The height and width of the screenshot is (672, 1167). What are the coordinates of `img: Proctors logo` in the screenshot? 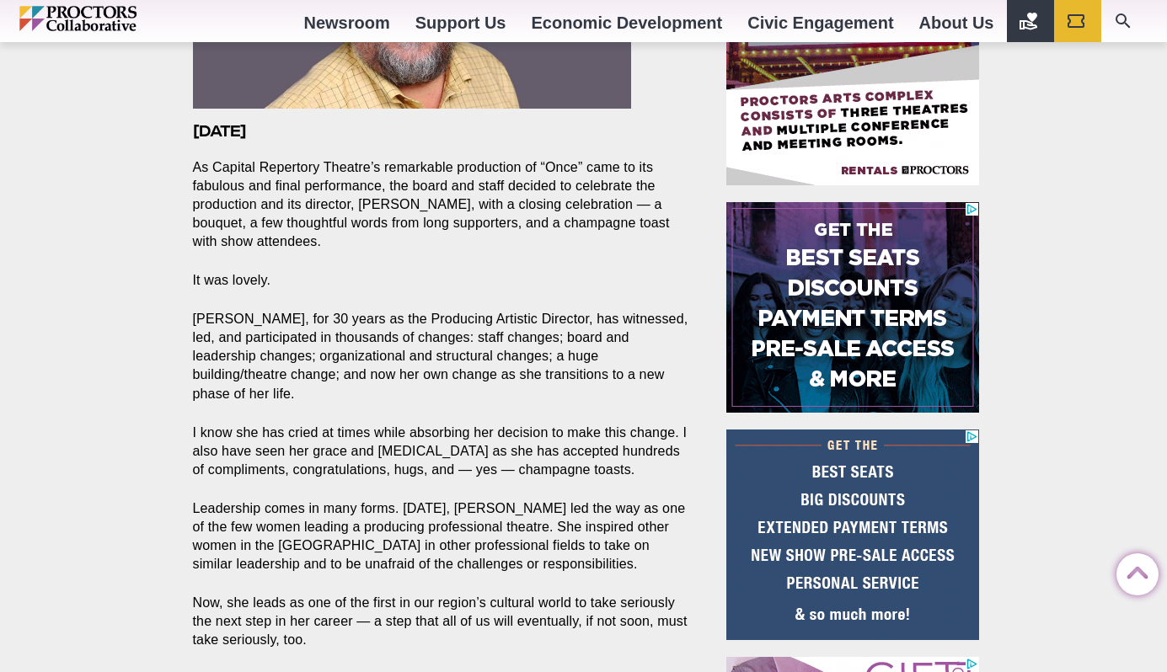 It's located at (114, 19).